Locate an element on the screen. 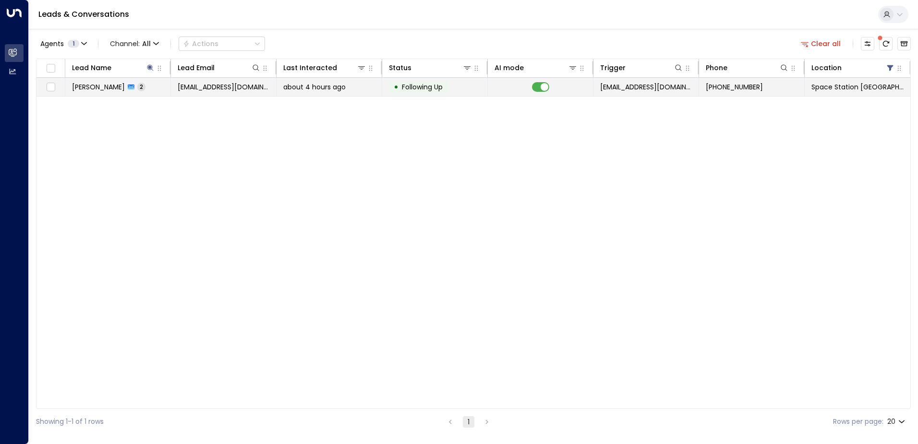  button: Customize is located at coordinates (868, 44).